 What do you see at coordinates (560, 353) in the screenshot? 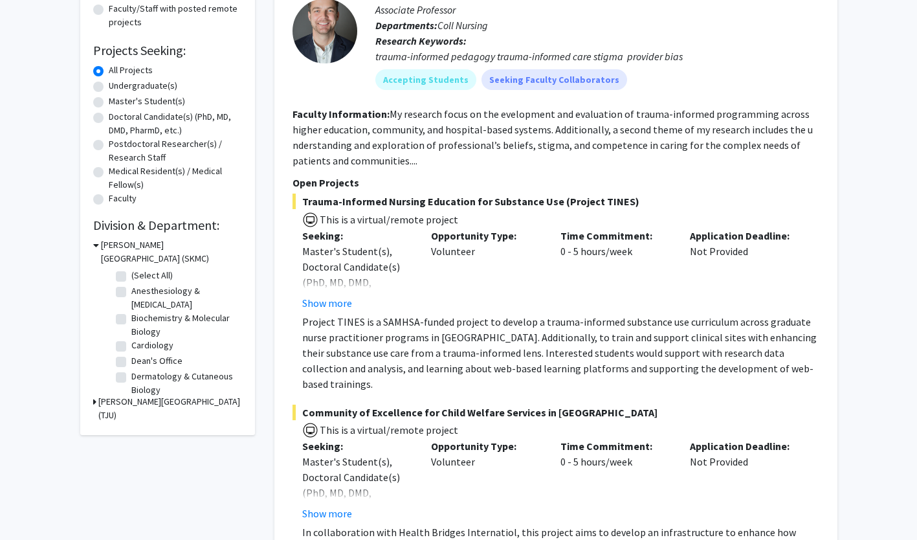
I see `p: Project TINES is a SAMHSA-funded project to develop a trauma-informed substance use curriculum ac...` at bounding box center [560, 353].